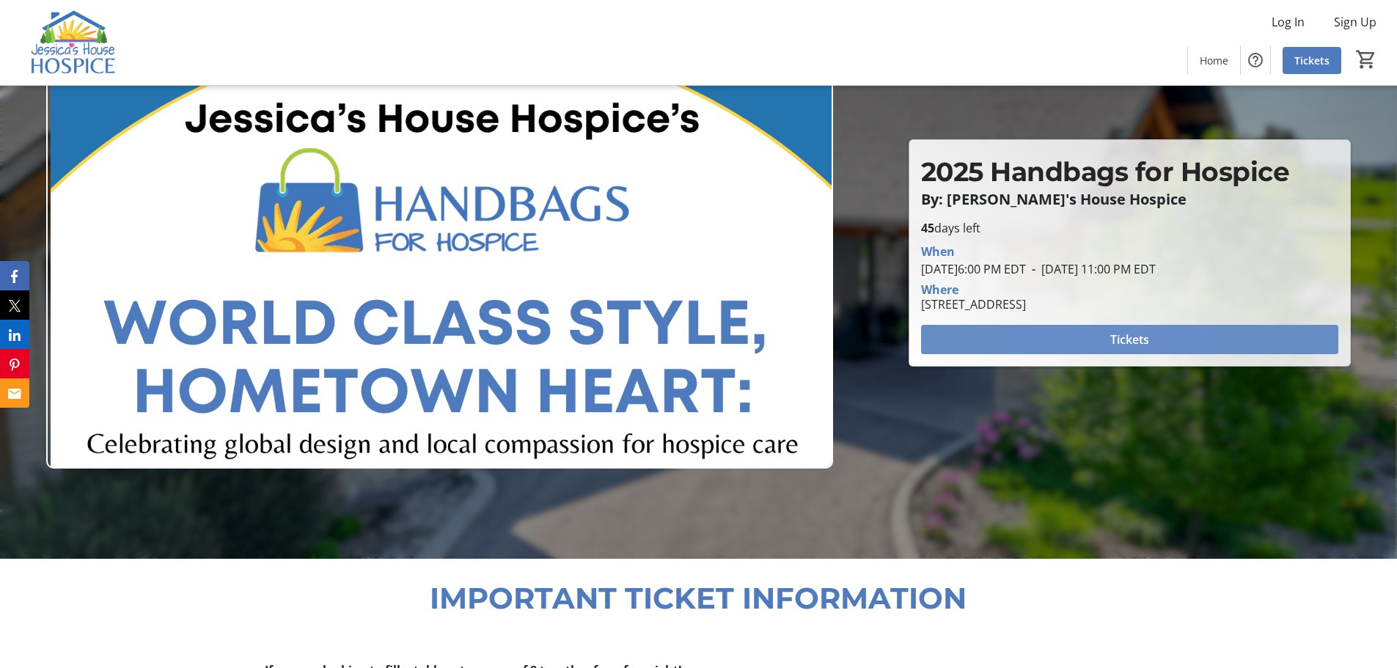 This screenshot has width=1397, height=668. What do you see at coordinates (1366, 59) in the screenshot?
I see `button: Cart` at bounding box center [1366, 59].